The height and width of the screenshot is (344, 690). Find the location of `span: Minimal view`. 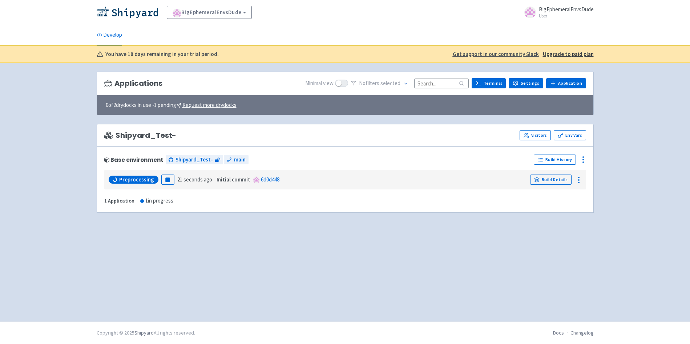

span: Minimal view is located at coordinates (319, 83).